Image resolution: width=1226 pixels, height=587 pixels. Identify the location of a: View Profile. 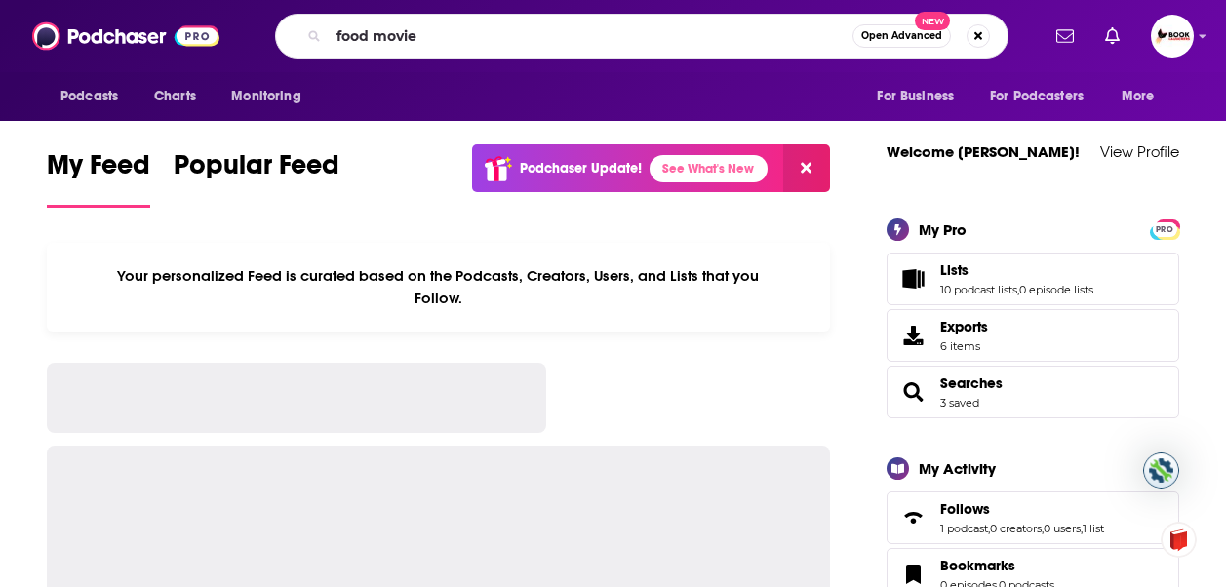
(1139, 151).